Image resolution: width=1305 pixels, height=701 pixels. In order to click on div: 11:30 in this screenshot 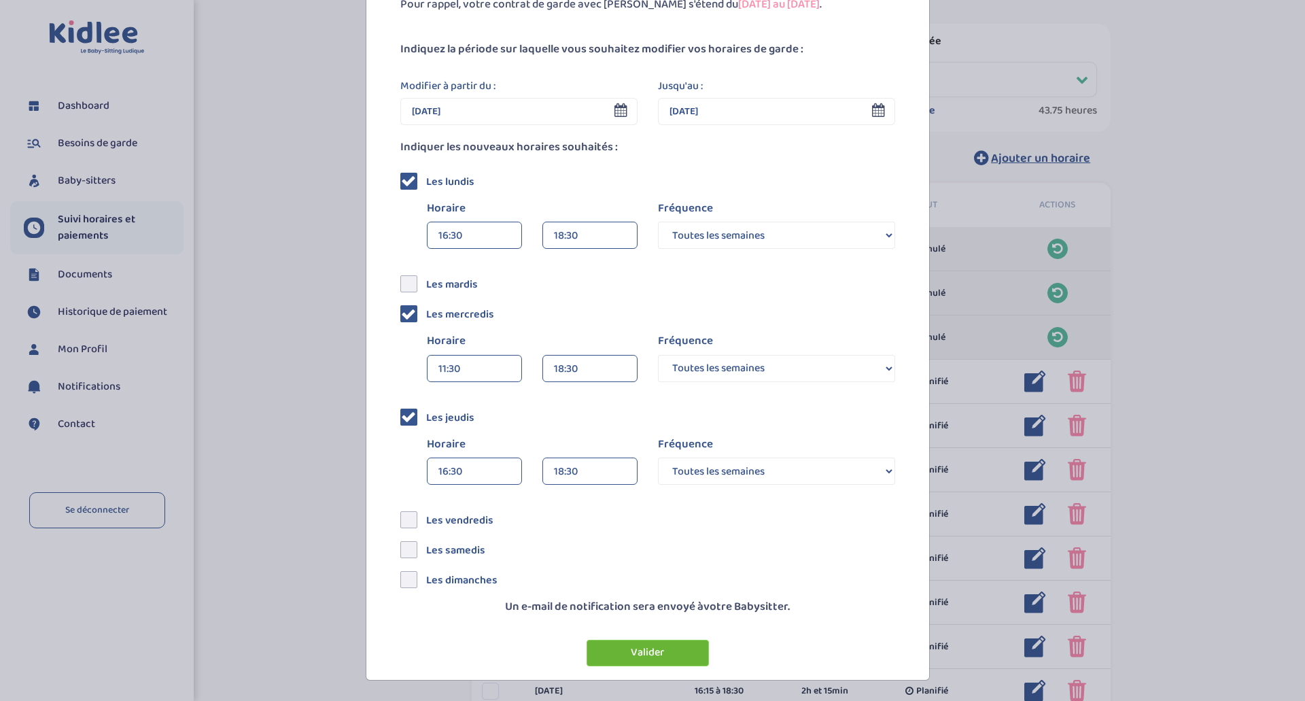, I will do `click(474, 369)`.